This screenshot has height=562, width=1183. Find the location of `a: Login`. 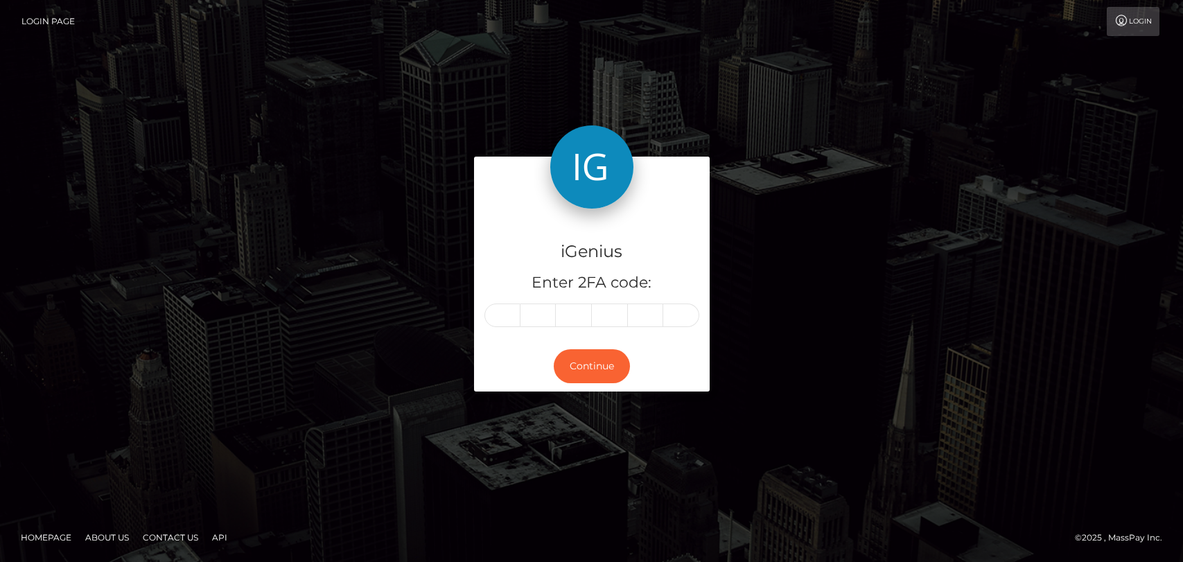

a: Login is located at coordinates (1133, 21).